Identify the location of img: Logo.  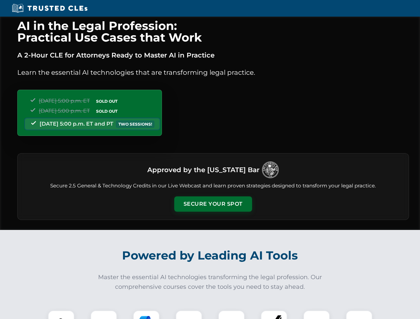
(270, 170).